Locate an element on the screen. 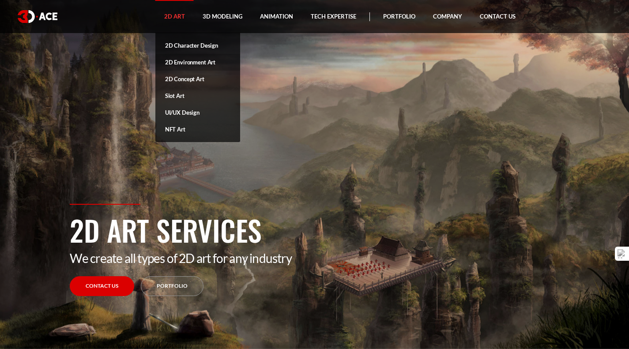 The width and height of the screenshot is (629, 349). a: 2D Character Design is located at coordinates (198, 45).